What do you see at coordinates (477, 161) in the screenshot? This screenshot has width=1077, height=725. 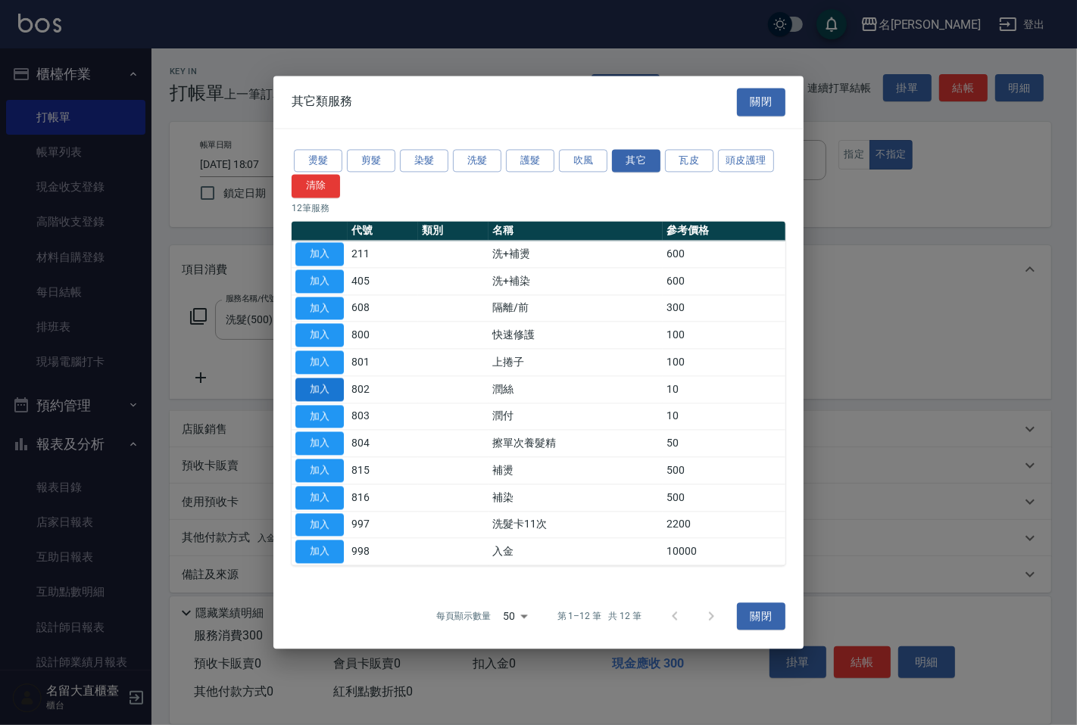 I see `button: 洗髮` at bounding box center [477, 161].